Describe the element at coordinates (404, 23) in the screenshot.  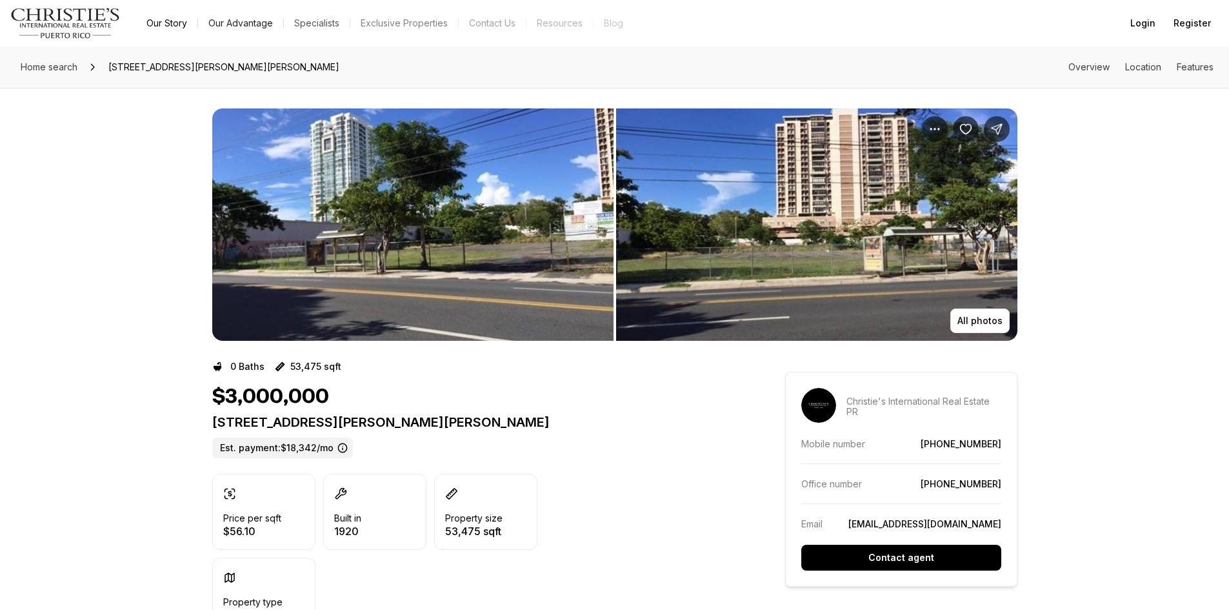
I see `a: Exclusive Properties` at that location.